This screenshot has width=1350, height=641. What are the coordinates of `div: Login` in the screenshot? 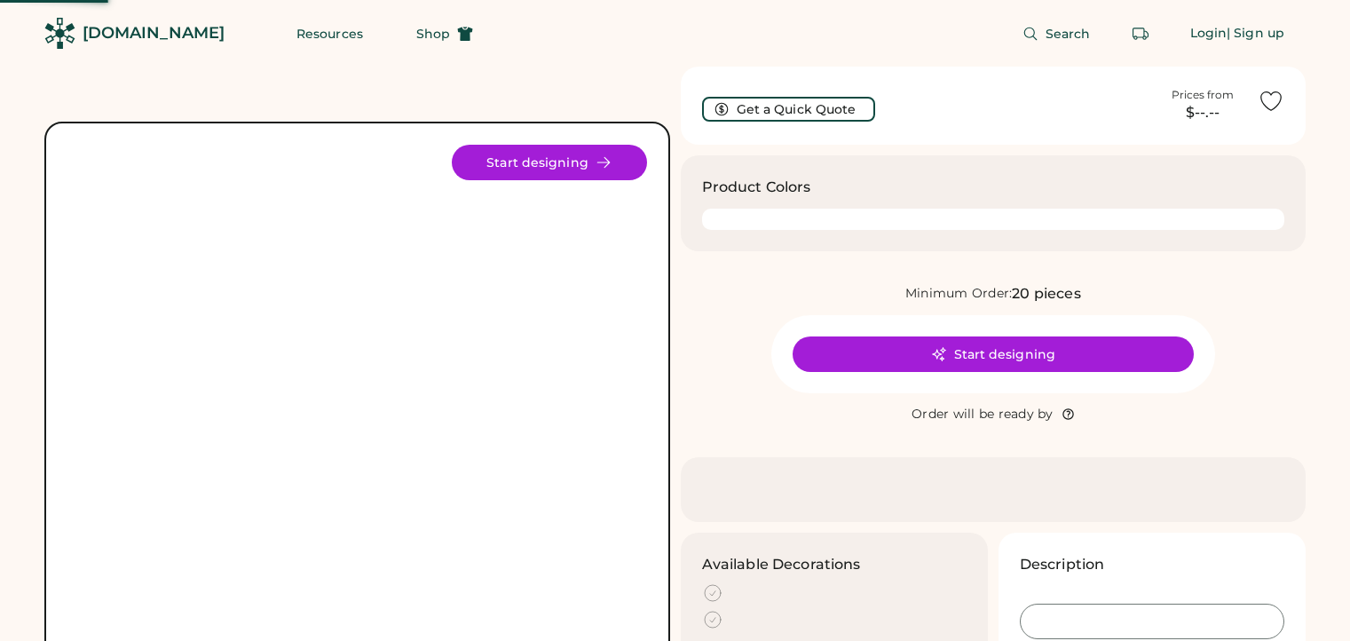 It's located at (1209, 34).